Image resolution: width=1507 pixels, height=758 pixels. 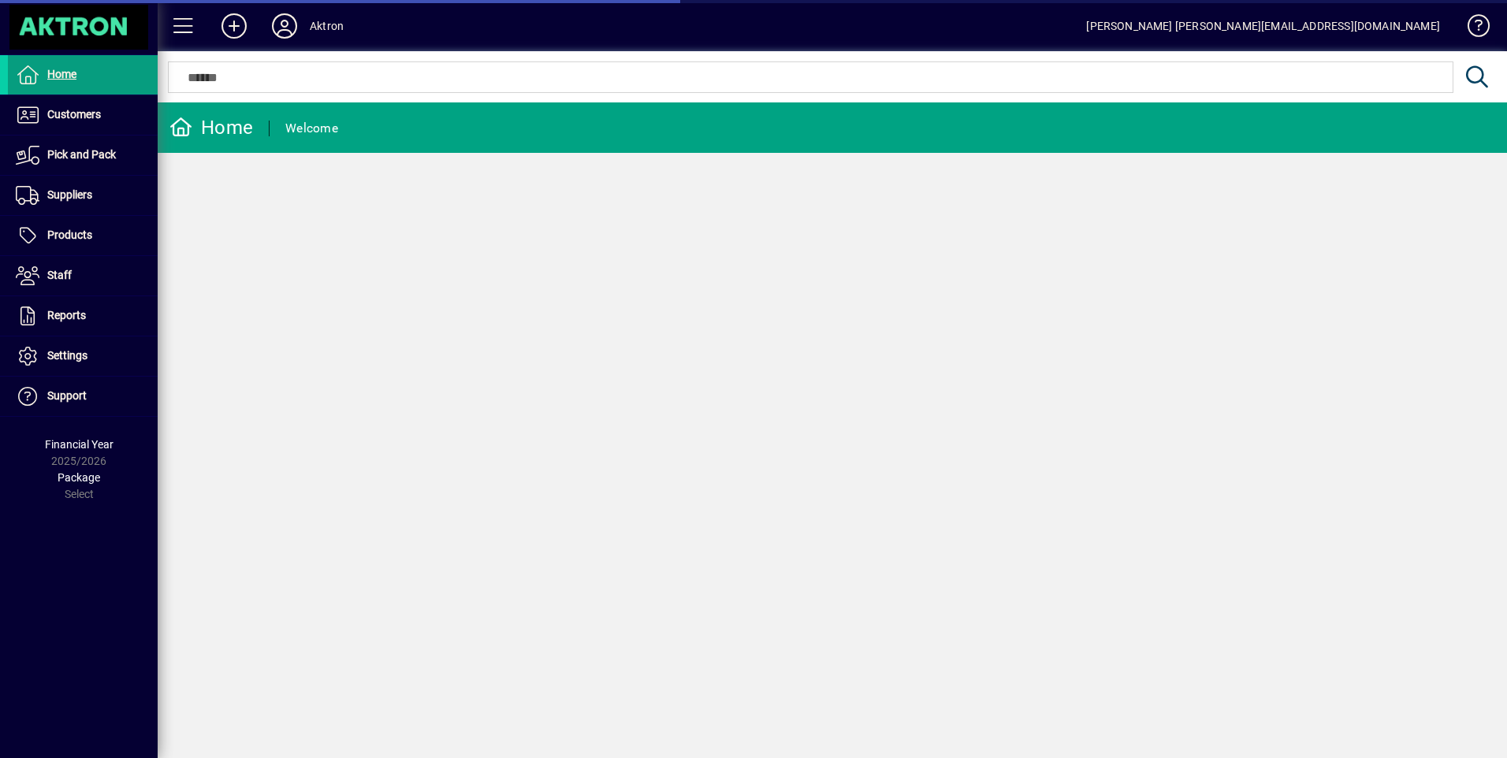 I want to click on span: Staff, so click(x=59, y=275).